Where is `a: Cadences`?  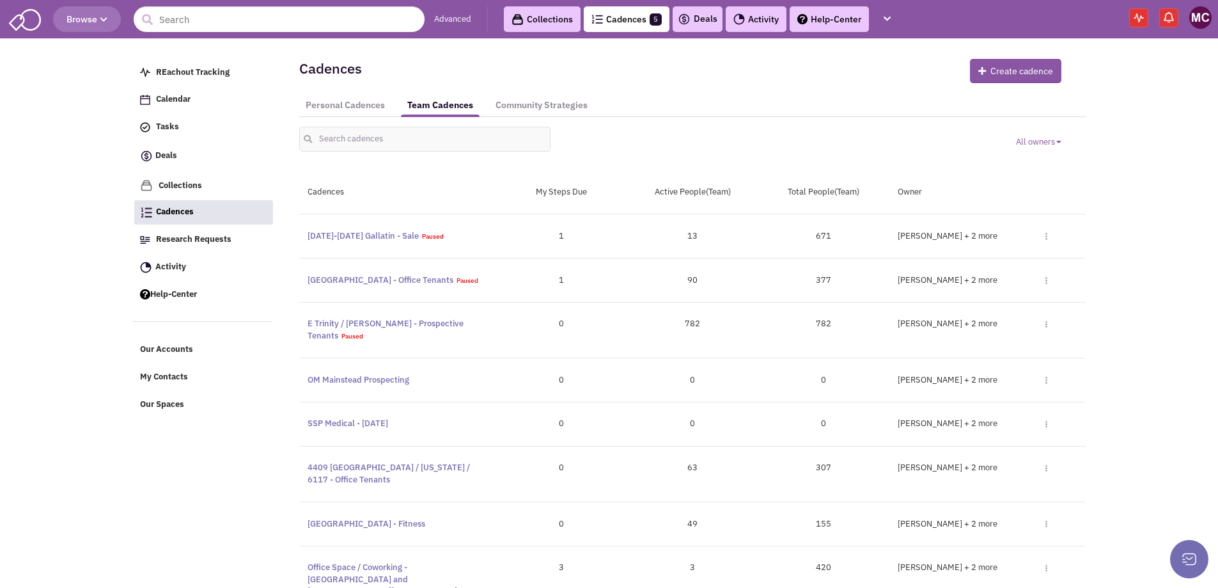 a: Cadences is located at coordinates (204, 212).